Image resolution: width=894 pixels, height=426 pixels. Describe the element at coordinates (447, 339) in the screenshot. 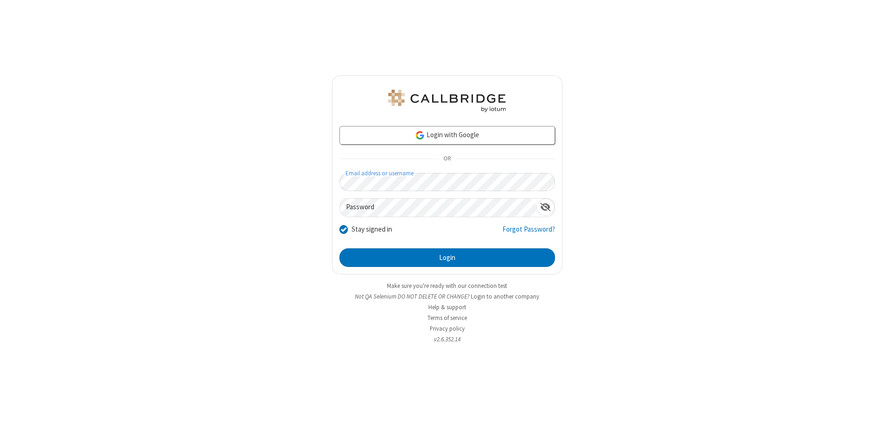

I see `li: v2.6.352.14` at that location.